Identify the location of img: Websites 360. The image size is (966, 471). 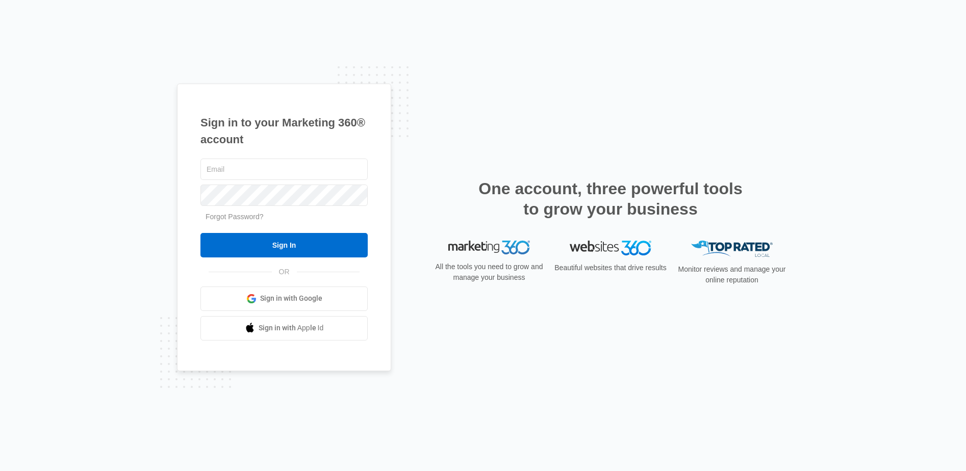
(611, 248).